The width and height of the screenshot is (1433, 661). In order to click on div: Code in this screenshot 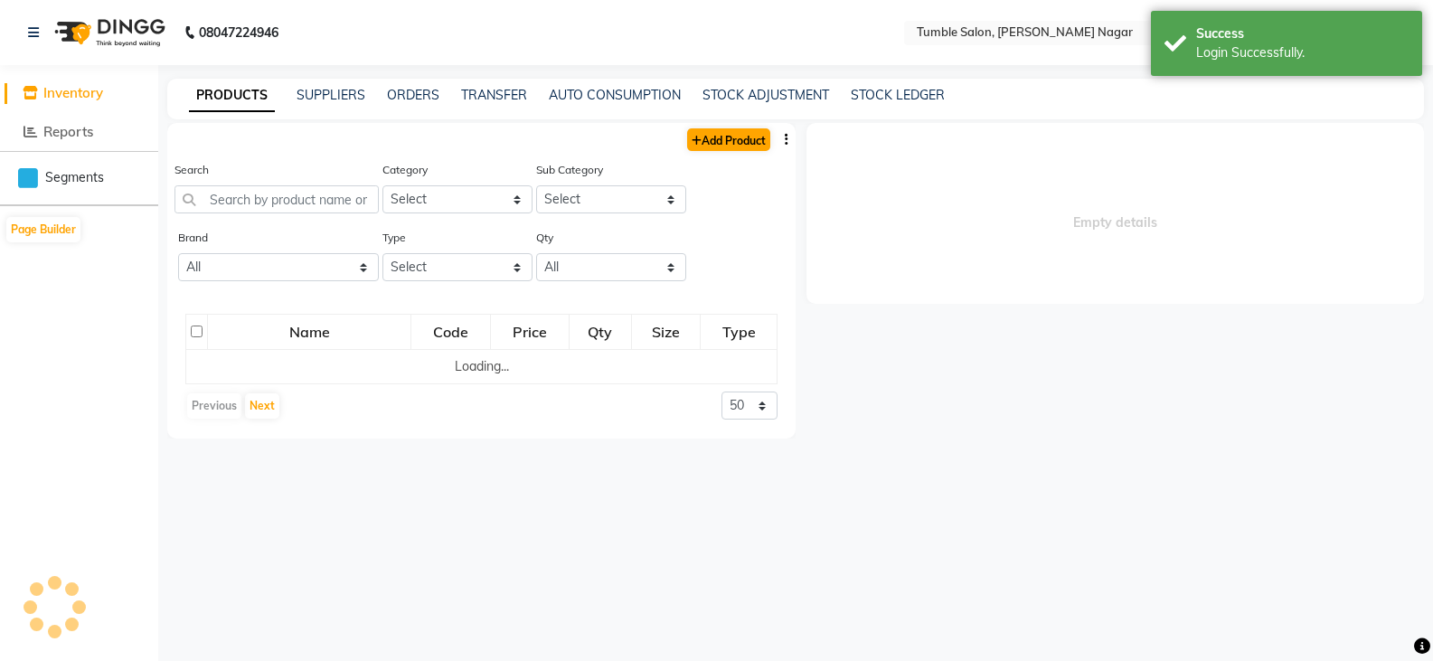, I will do `click(450, 332)`.